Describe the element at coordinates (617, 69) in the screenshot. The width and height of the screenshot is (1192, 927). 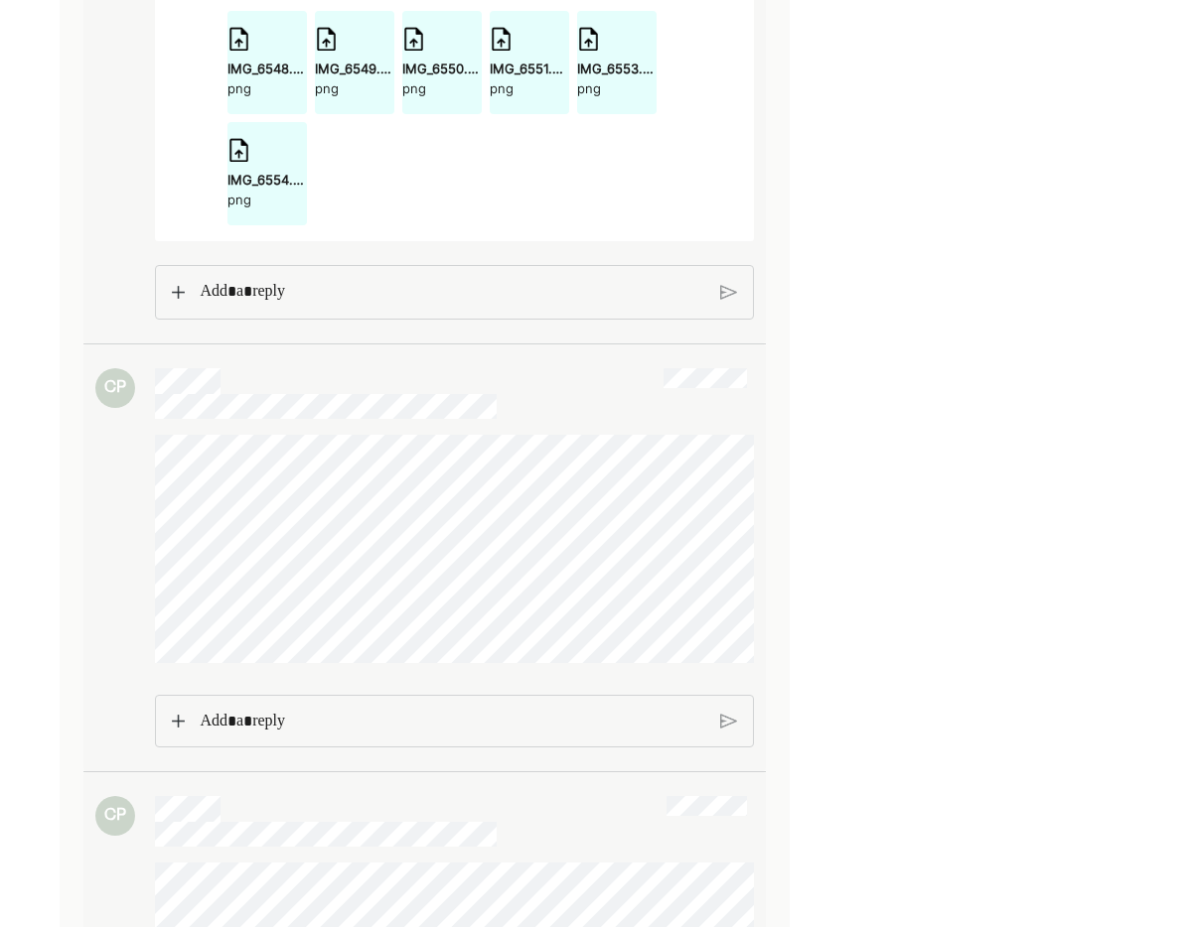
I see `div: IMG_6553.png` at that location.